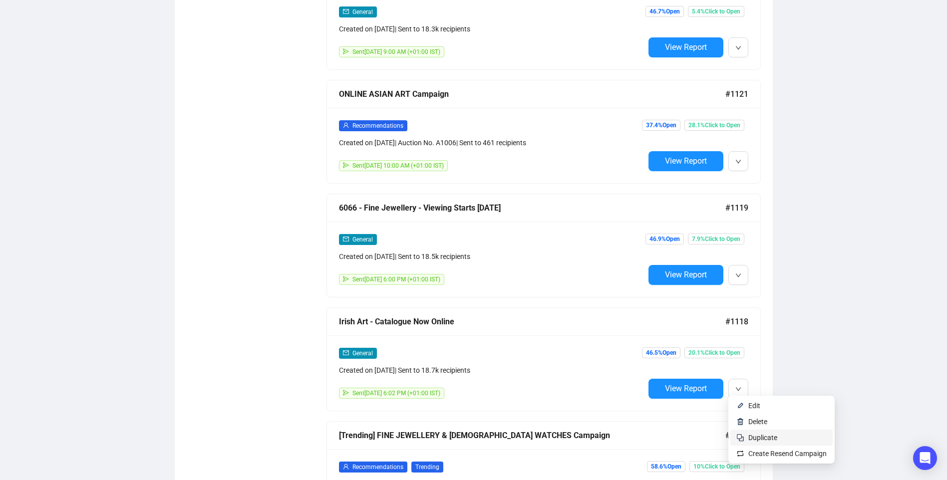  I want to click on span: 7.9% Click to Open, so click(716, 239).